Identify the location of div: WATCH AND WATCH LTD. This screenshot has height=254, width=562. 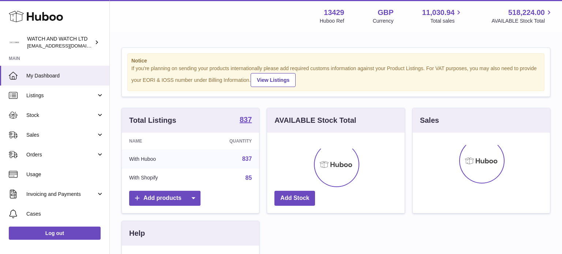
(60, 42).